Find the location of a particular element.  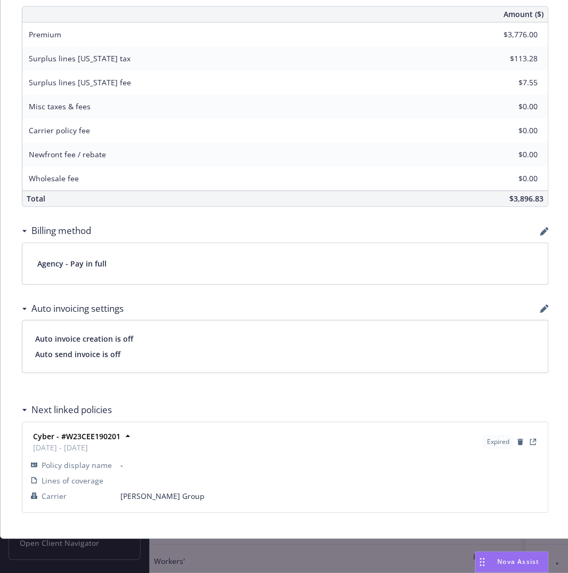

span: View Policy is located at coordinates (533, 442).